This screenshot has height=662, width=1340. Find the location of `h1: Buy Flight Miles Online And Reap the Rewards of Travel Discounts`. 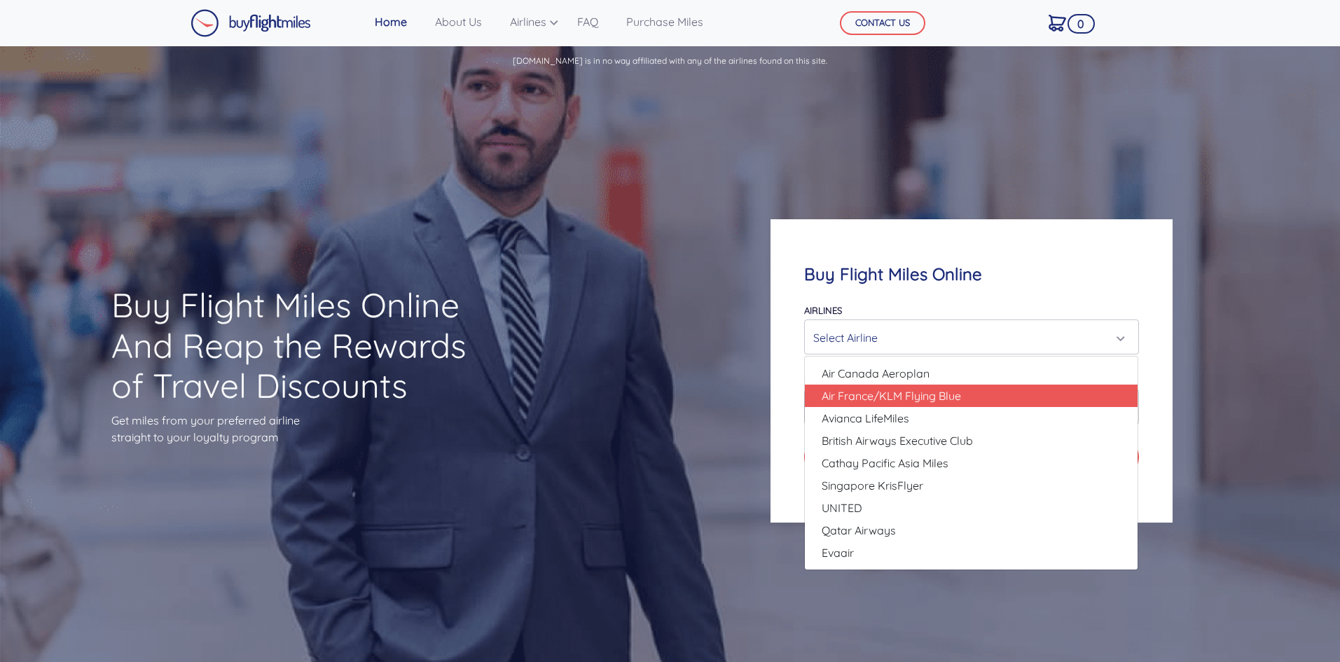

h1: Buy Flight Miles Online And Reap the Rewards of Travel Discounts is located at coordinates (301, 345).